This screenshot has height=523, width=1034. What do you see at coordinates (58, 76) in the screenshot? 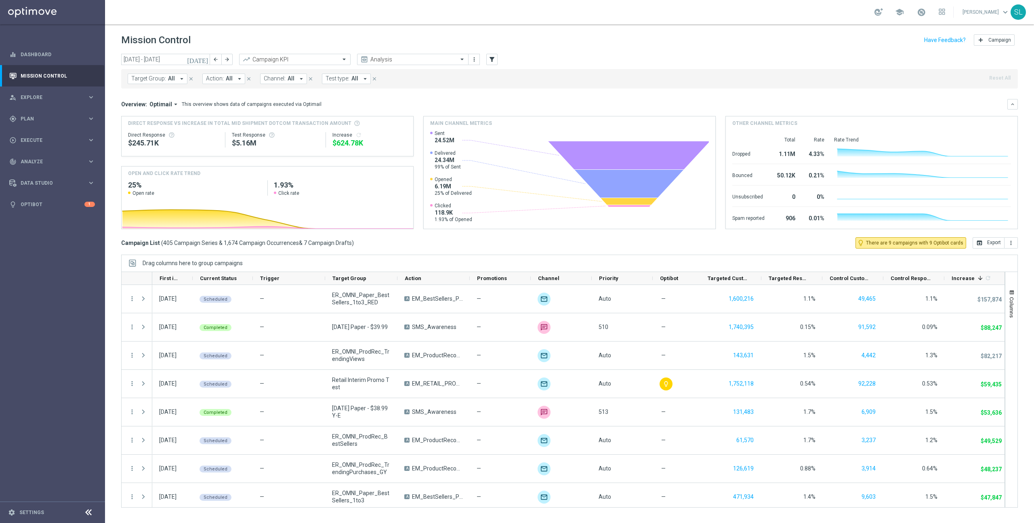
I see `a: Mission Control` at bounding box center [58, 76].